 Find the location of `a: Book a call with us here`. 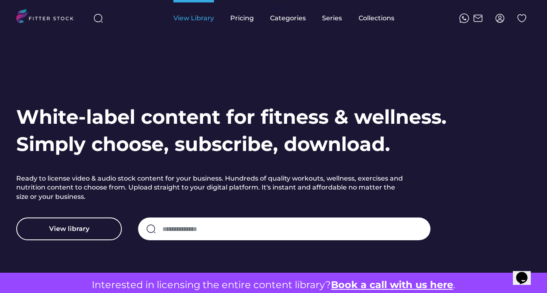

a: Book a call with us here is located at coordinates (392, 285).